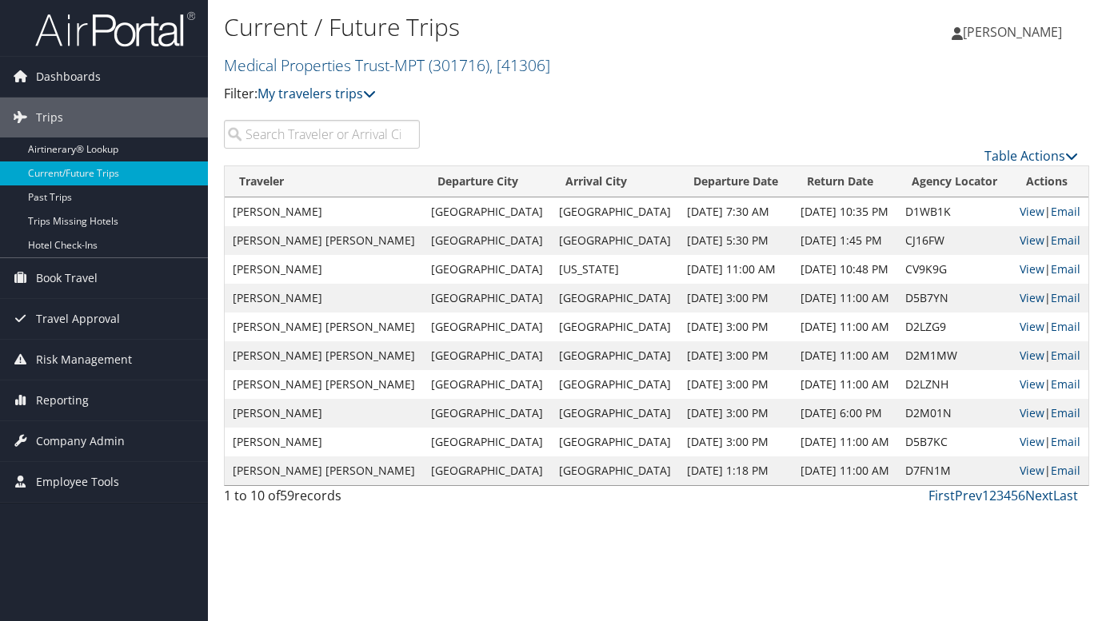 The width and height of the screenshot is (1094, 621). What do you see at coordinates (520, 65) in the screenshot?
I see `span: , [ 41306 ]` at bounding box center [520, 65].